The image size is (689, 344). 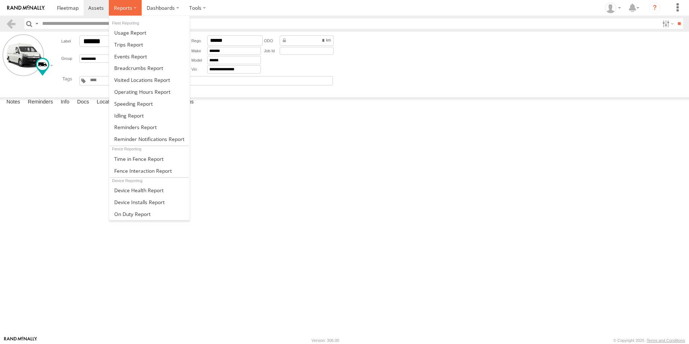 What do you see at coordinates (149, 214) in the screenshot?
I see `a: On Duty Report` at bounding box center [149, 214].